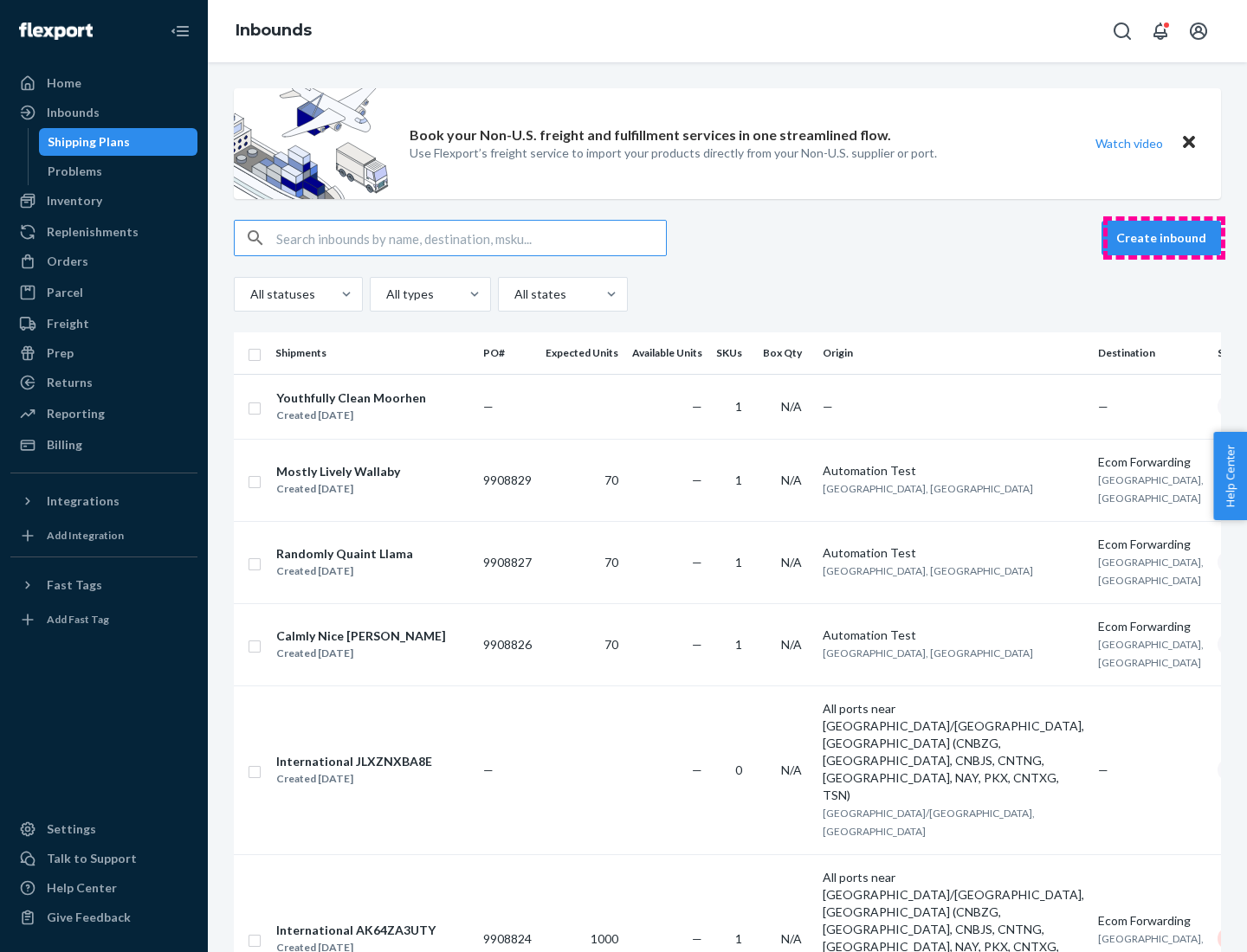  I want to click on p: Use Flexport’s freight service to import your products directly from your Non-U.S. supplier or port., so click(673, 153).